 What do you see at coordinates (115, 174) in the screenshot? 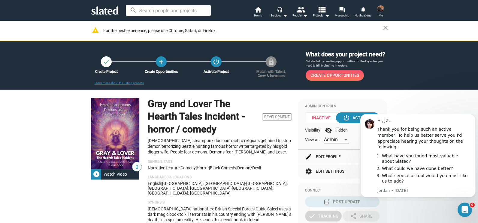
I see `button: Watch Video` at bounding box center [115, 174].